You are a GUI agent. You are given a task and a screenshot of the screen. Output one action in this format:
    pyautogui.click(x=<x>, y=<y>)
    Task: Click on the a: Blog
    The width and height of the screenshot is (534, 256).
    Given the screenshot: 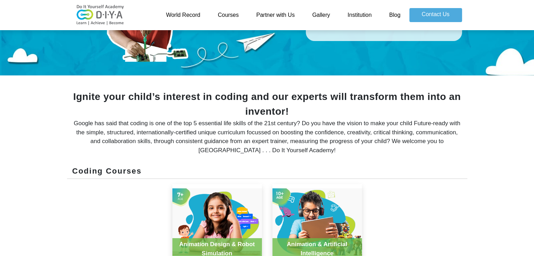 What is the action you would take?
    pyautogui.click(x=394, y=15)
    